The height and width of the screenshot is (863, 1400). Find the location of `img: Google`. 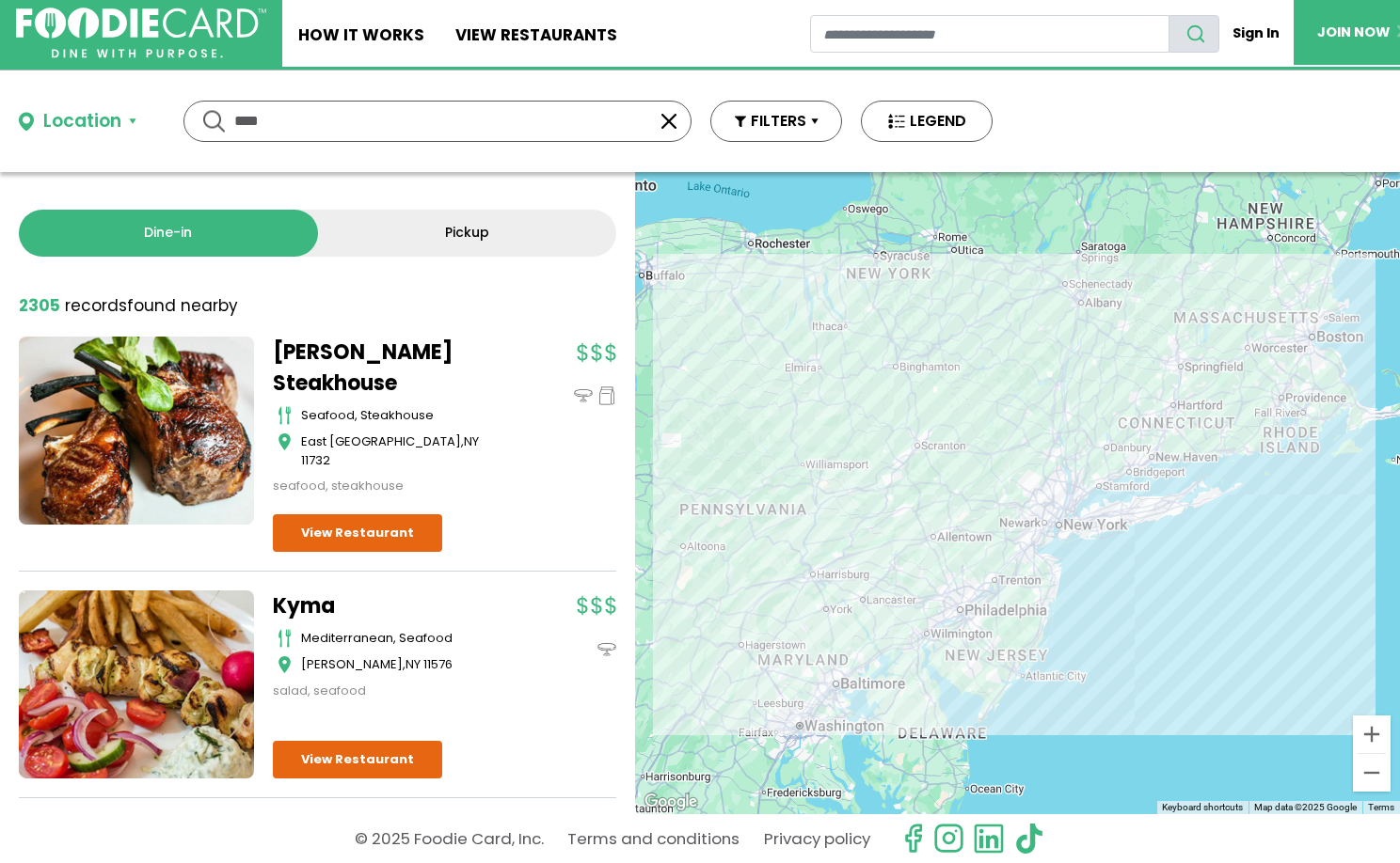

img: Google is located at coordinates (670, 802).